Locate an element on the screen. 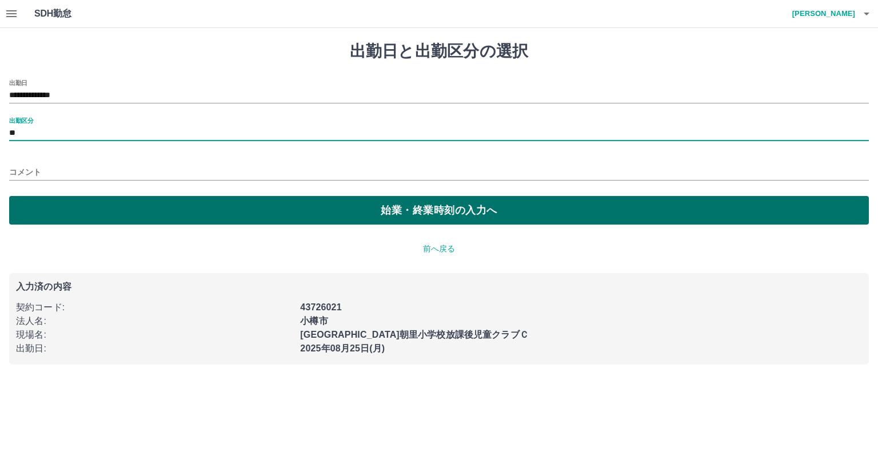 Image resolution: width=878 pixels, height=452 pixels. p: 前へ戻る is located at coordinates (439, 249).